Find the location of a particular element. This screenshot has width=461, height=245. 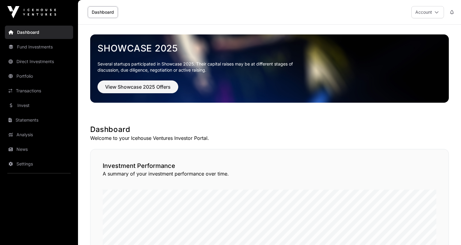

p: Several startups participated in Showcase 2025. Their capital raises may be at different stages o... is located at coordinates (200, 67).